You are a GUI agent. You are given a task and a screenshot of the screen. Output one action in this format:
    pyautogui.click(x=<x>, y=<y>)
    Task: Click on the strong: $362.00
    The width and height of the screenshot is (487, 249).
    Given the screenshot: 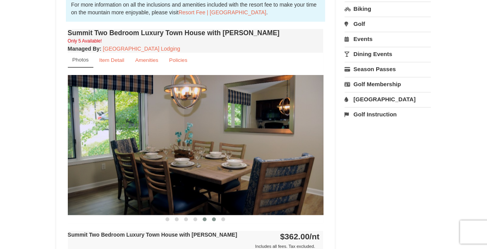 What is the action you would take?
    pyautogui.click(x=300, y=237)
    